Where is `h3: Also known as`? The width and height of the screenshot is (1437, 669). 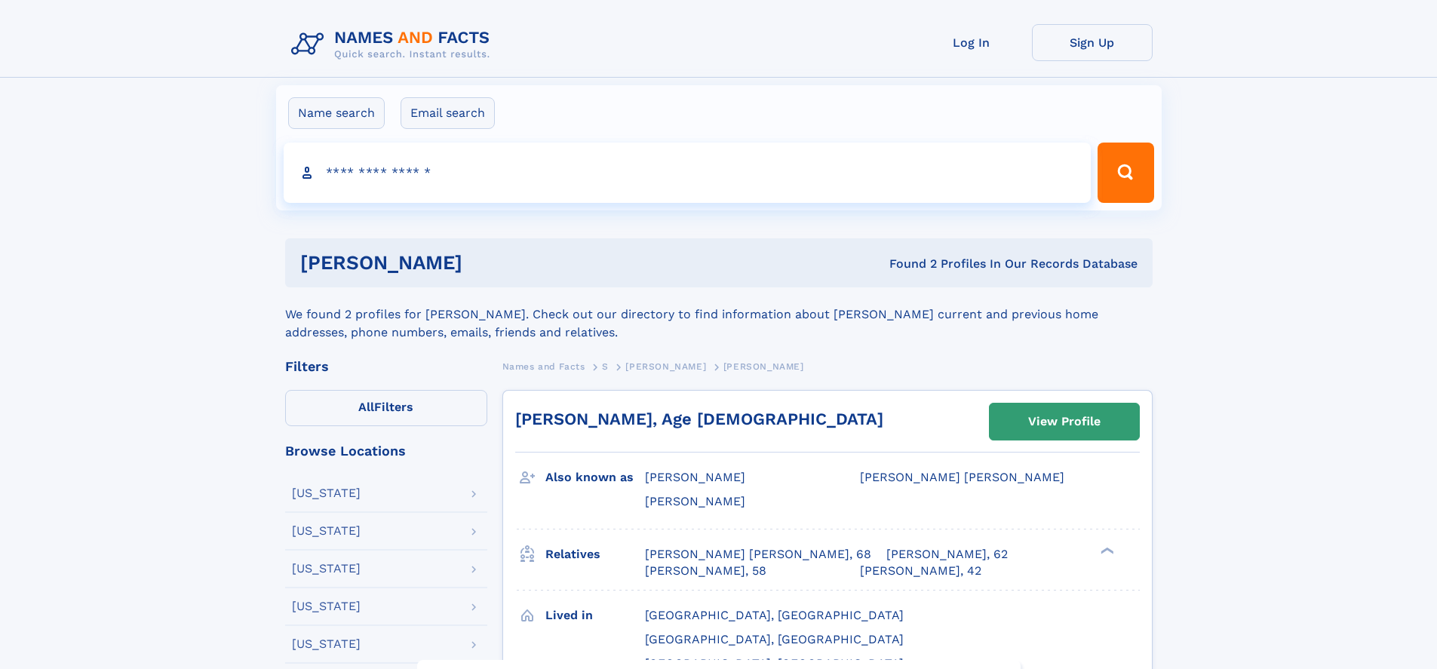 h3: Also known as is located at coordinates (595, 478).